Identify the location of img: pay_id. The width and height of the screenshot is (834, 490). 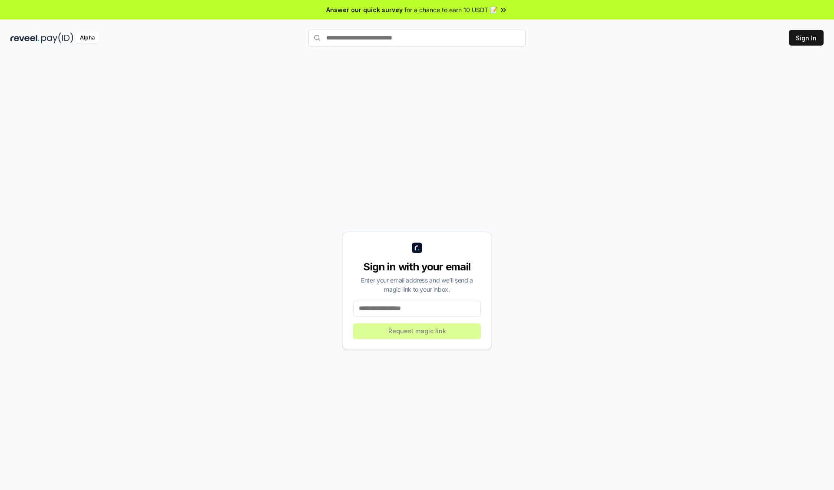
(57, 38).